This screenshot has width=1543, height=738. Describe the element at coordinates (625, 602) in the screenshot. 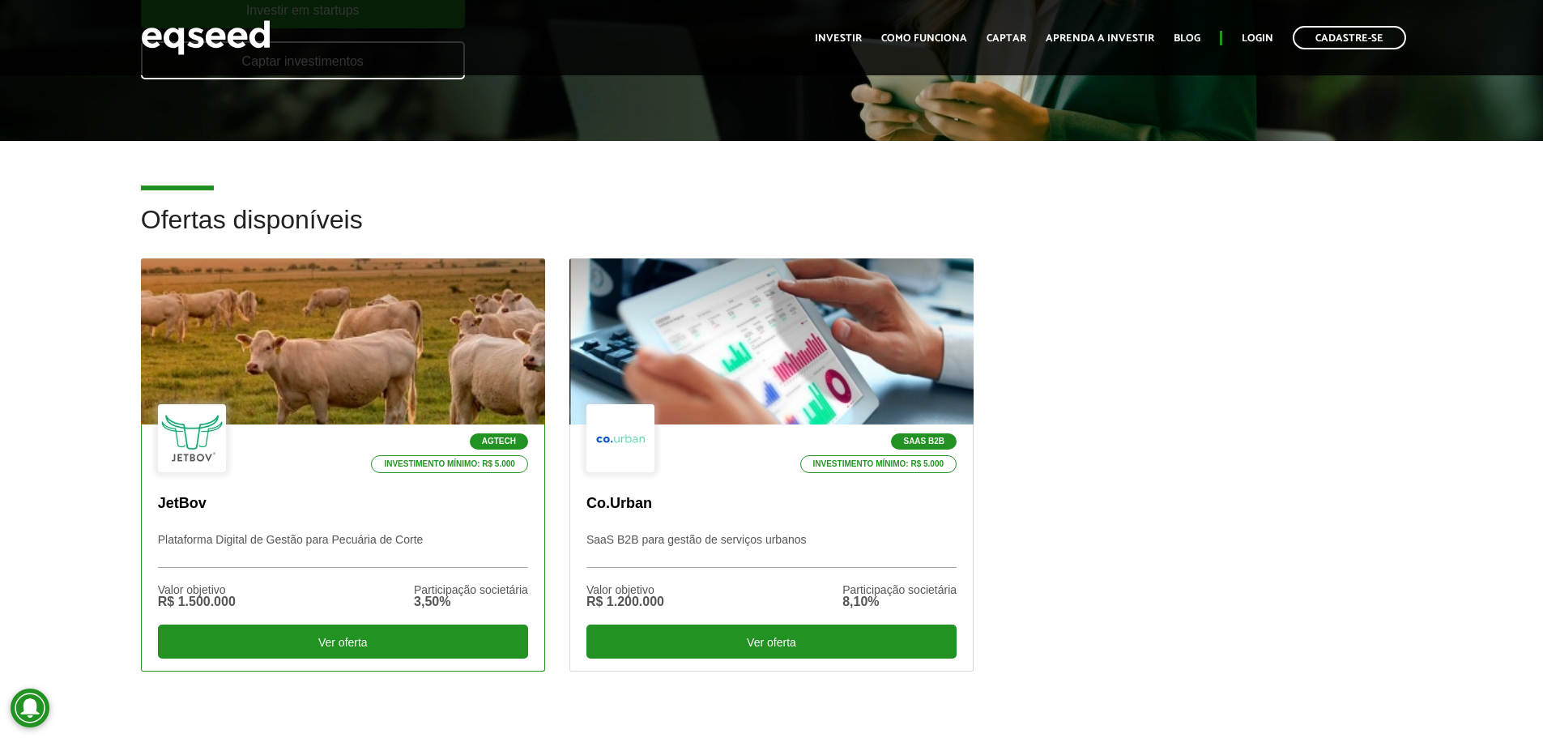

I see `div: R$ 1.200.000` at that location.